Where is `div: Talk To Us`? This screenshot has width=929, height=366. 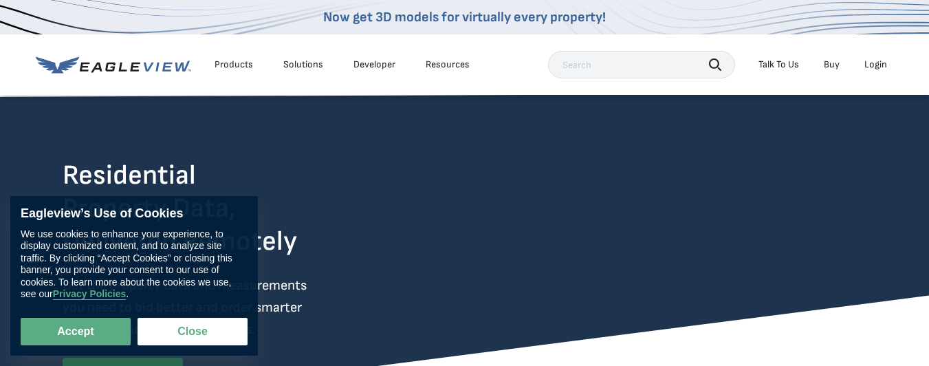 div: Talk To Us is located at coordinates (779, 65).